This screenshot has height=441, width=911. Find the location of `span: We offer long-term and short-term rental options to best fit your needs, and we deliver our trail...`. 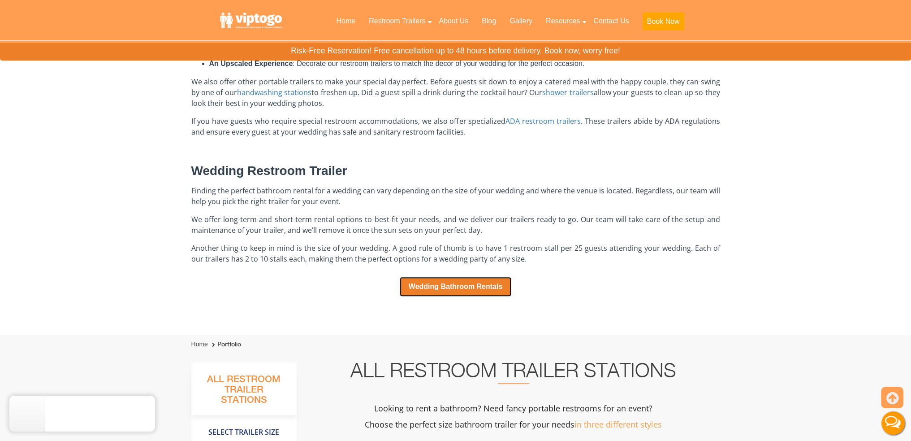

span: We offer long-term and short-term rental options to best fit your needs, and we deliver our trail... is located at coordinates (456, 225).